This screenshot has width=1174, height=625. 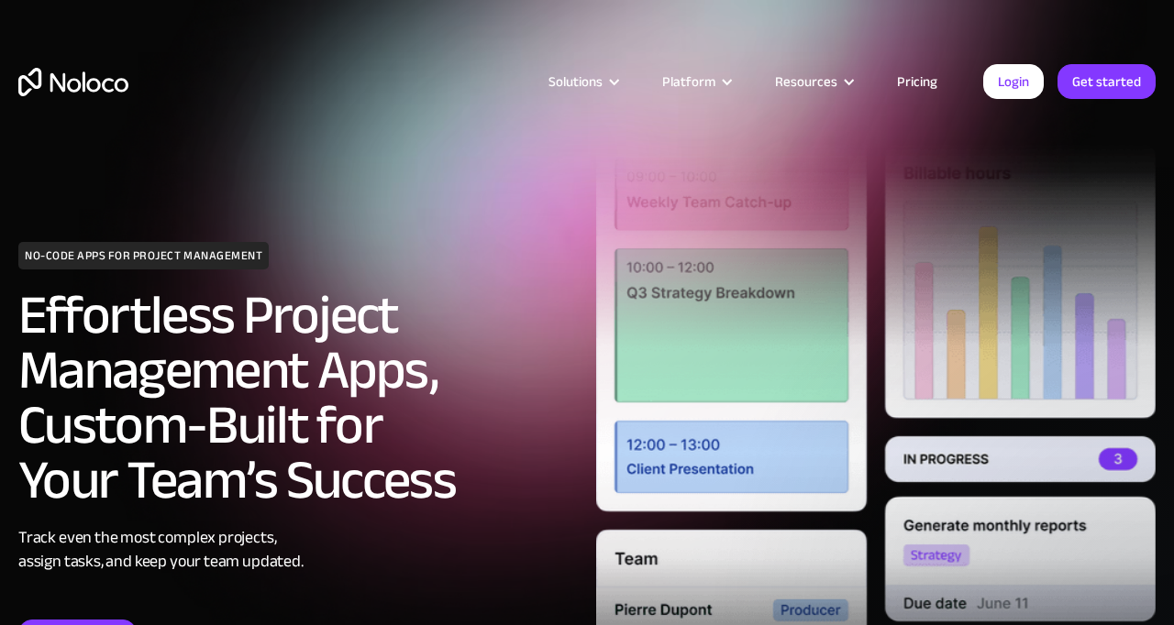 What do you see at coordinates (143, 256) in the screenshot?
I see `h1: NO-CODE APPS FOR PROJECT MANAGEMENT` at bounding box center [143, 256].